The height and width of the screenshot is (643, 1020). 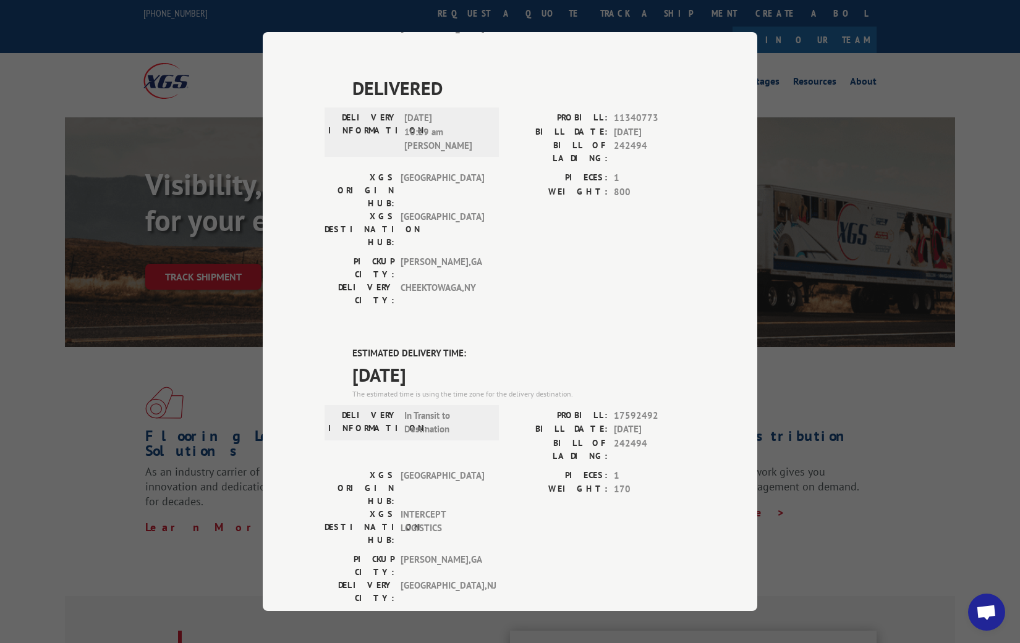 I want to click on label: ESTIMATED DELIVERY TIME:, so click(x=524, y=354).